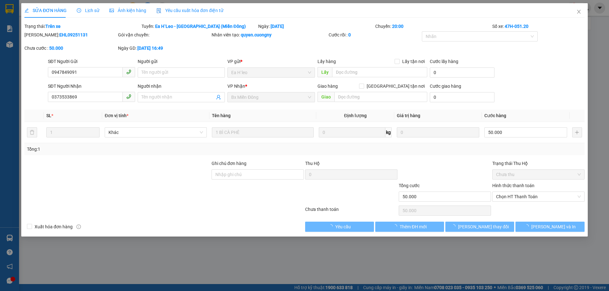 The height and width of the screenshot is (291, 609). I want to click on span: Xuất hóa đơn hàng, so click(54, 227).